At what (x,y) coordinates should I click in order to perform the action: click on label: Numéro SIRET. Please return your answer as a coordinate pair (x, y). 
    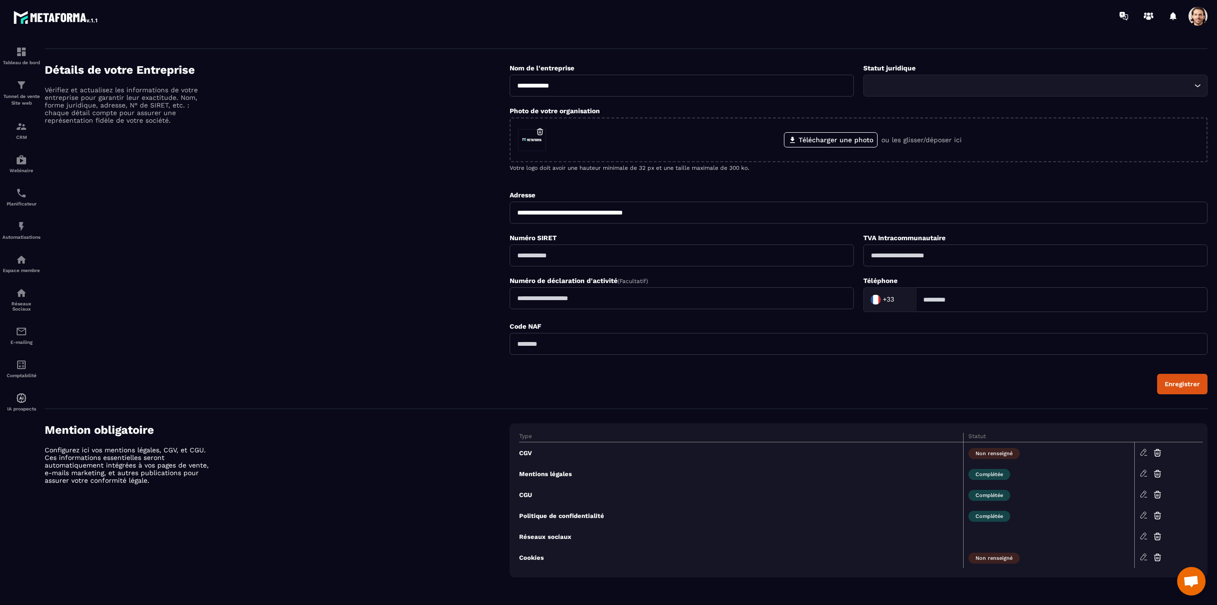
    Looking at the image, I should click on (533, 238).